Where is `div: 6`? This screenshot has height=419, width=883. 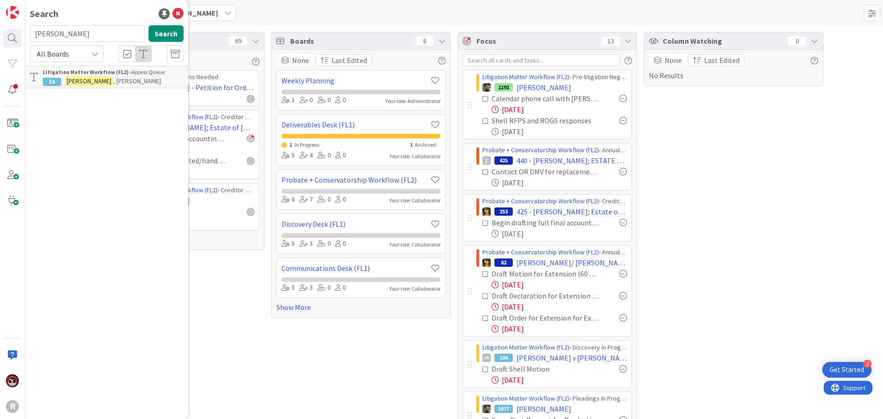
div: 6 is located at coordinates (288, 200).